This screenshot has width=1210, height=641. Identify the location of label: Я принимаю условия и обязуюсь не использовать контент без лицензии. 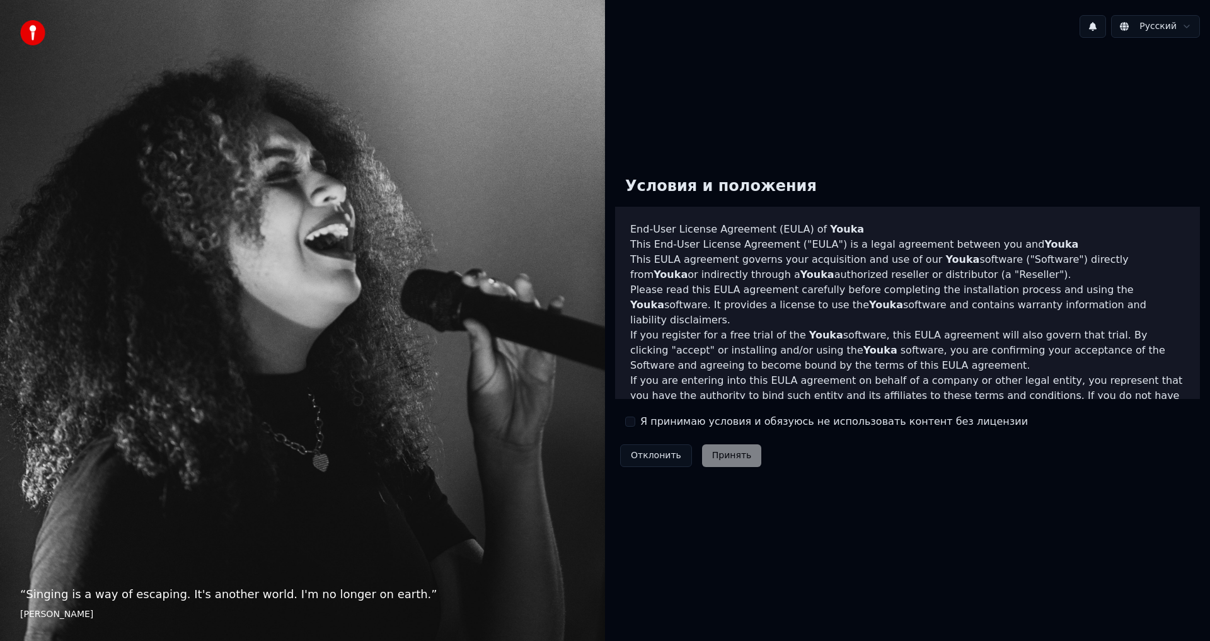
(834, 422).